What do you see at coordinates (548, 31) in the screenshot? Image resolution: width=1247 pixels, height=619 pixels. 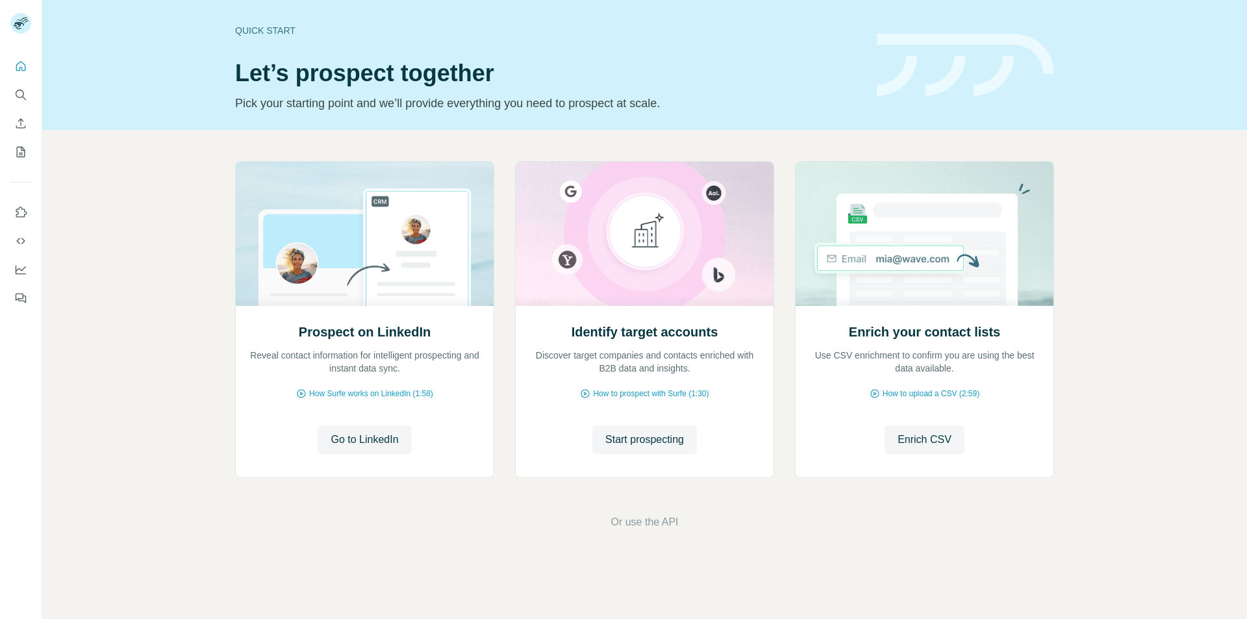 I see `div: Quick start` at bounding box center [548, 31].